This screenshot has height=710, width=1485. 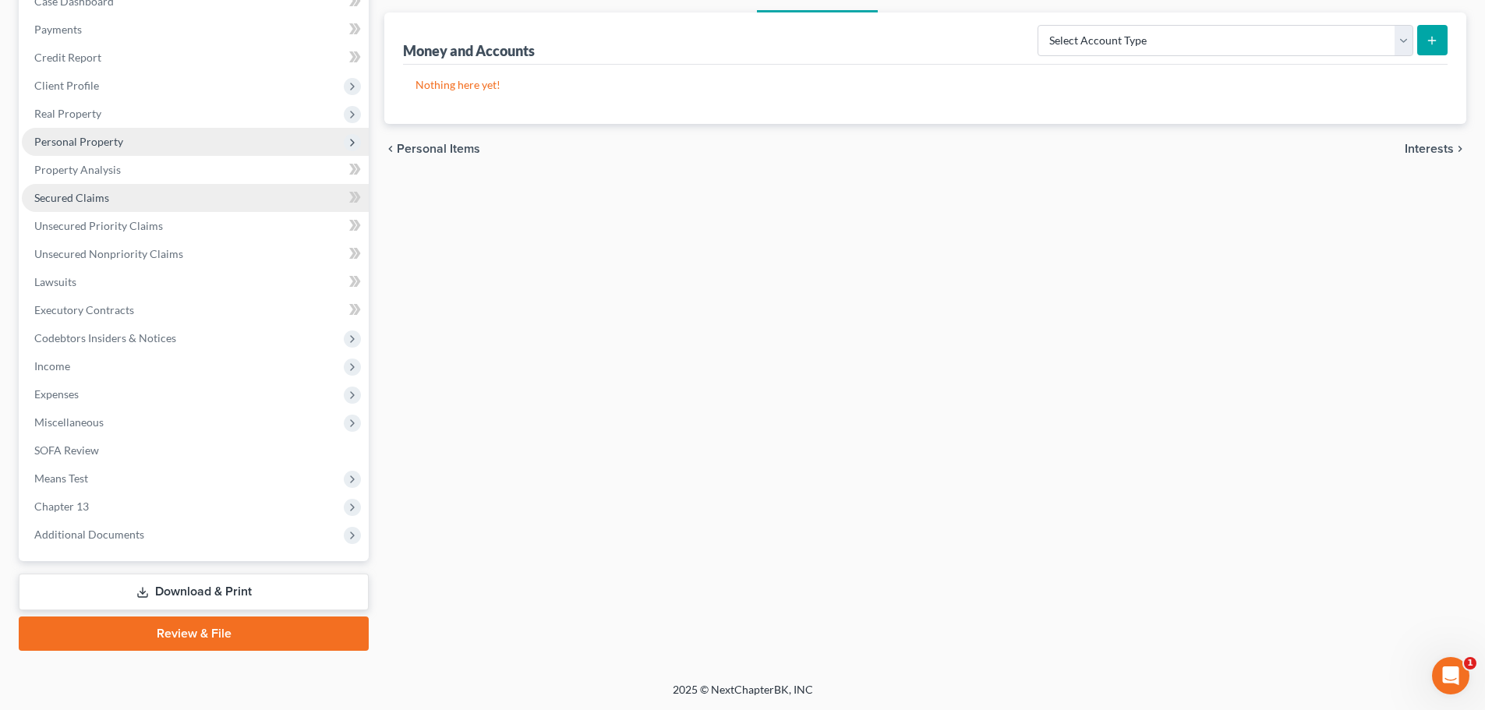 I want to click on button: Interests chevron_right, so click(x=1435, y=149).